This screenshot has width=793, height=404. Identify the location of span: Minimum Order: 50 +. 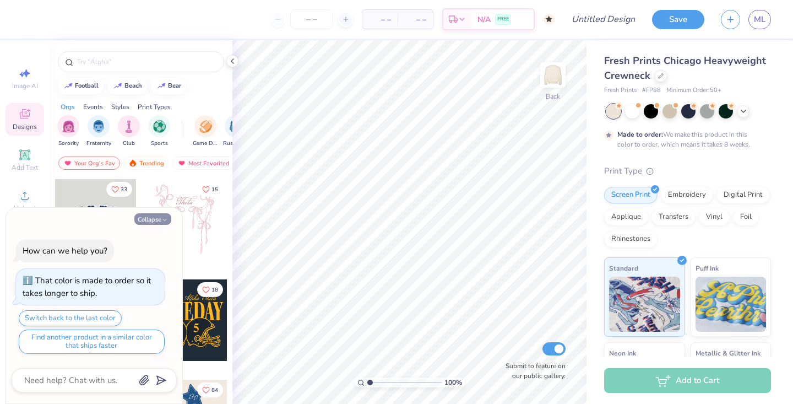
(694, 90).